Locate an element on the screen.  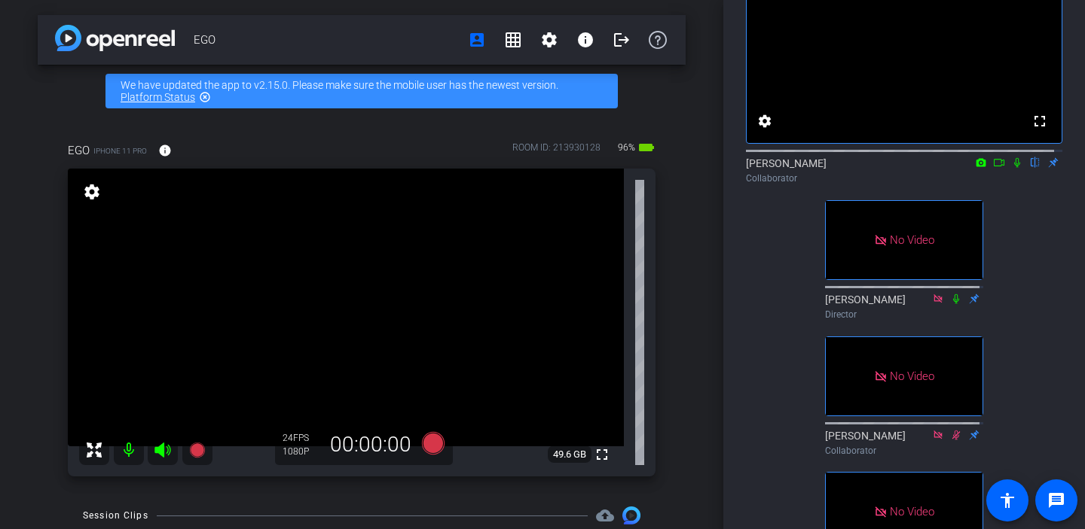
span: FPS is located at coordinates (301, 438).